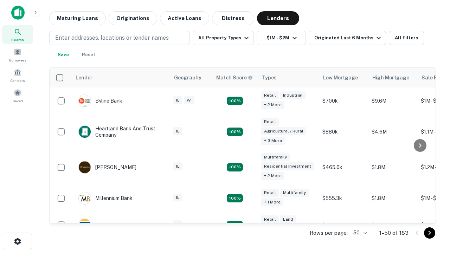  I want to click on td: $465.6k, so click(343, 167).